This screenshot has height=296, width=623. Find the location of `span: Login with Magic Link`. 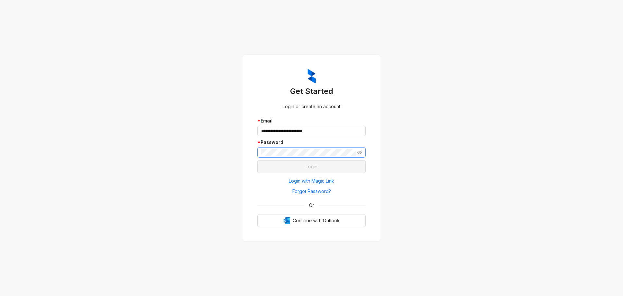

span: Login with Magic Link is located at coordinates (311, 181).